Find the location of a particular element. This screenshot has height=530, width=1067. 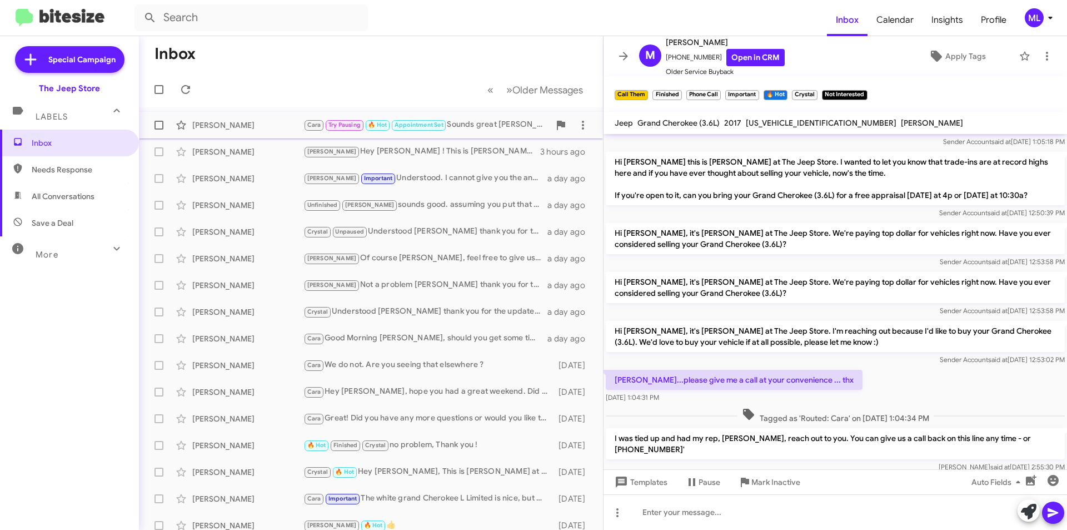

button: Apply Tags is located at coordinates (956, 56).